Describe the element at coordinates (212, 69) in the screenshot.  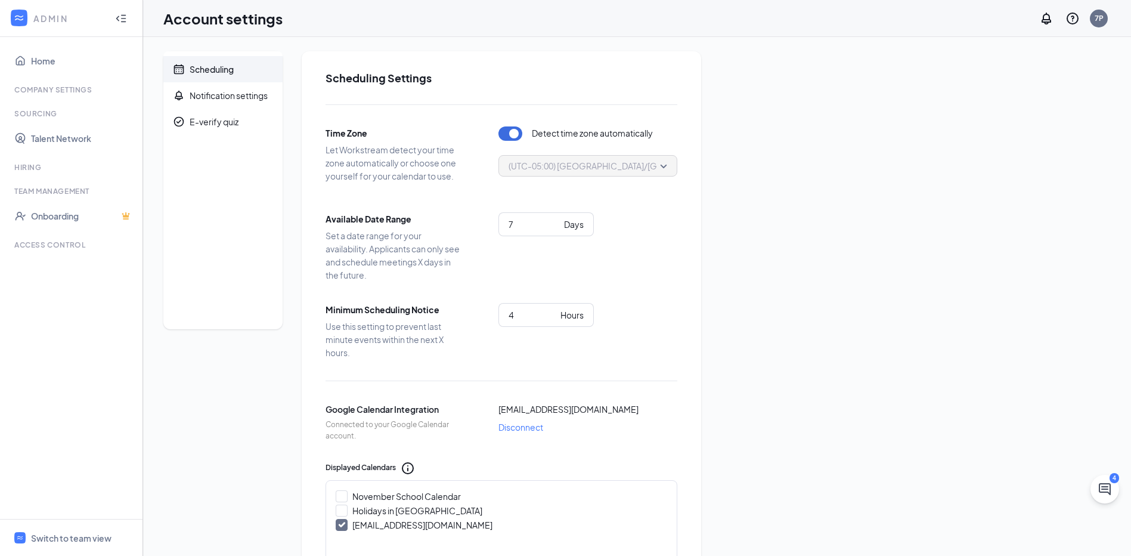
I see `div: Scheduling` at that location.